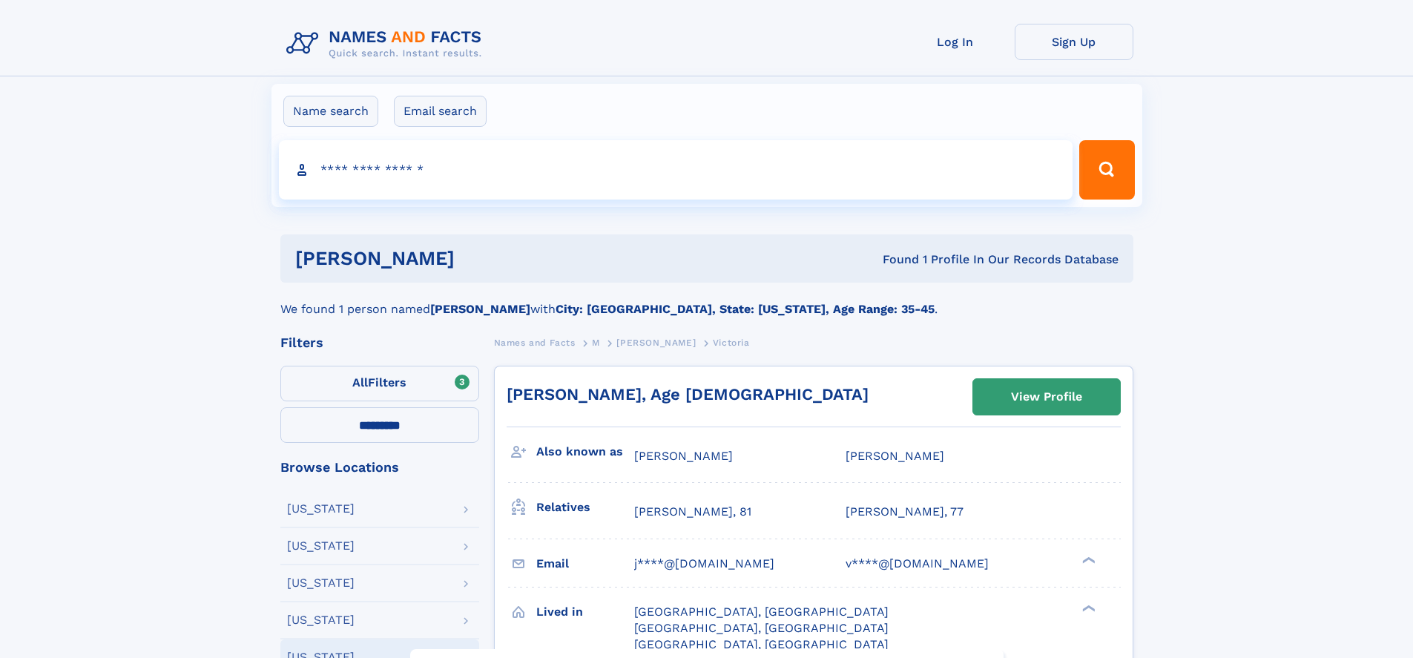  Describe the element at coordinates (331, 111) in the screenshot. I see `label: Name search` at that location.